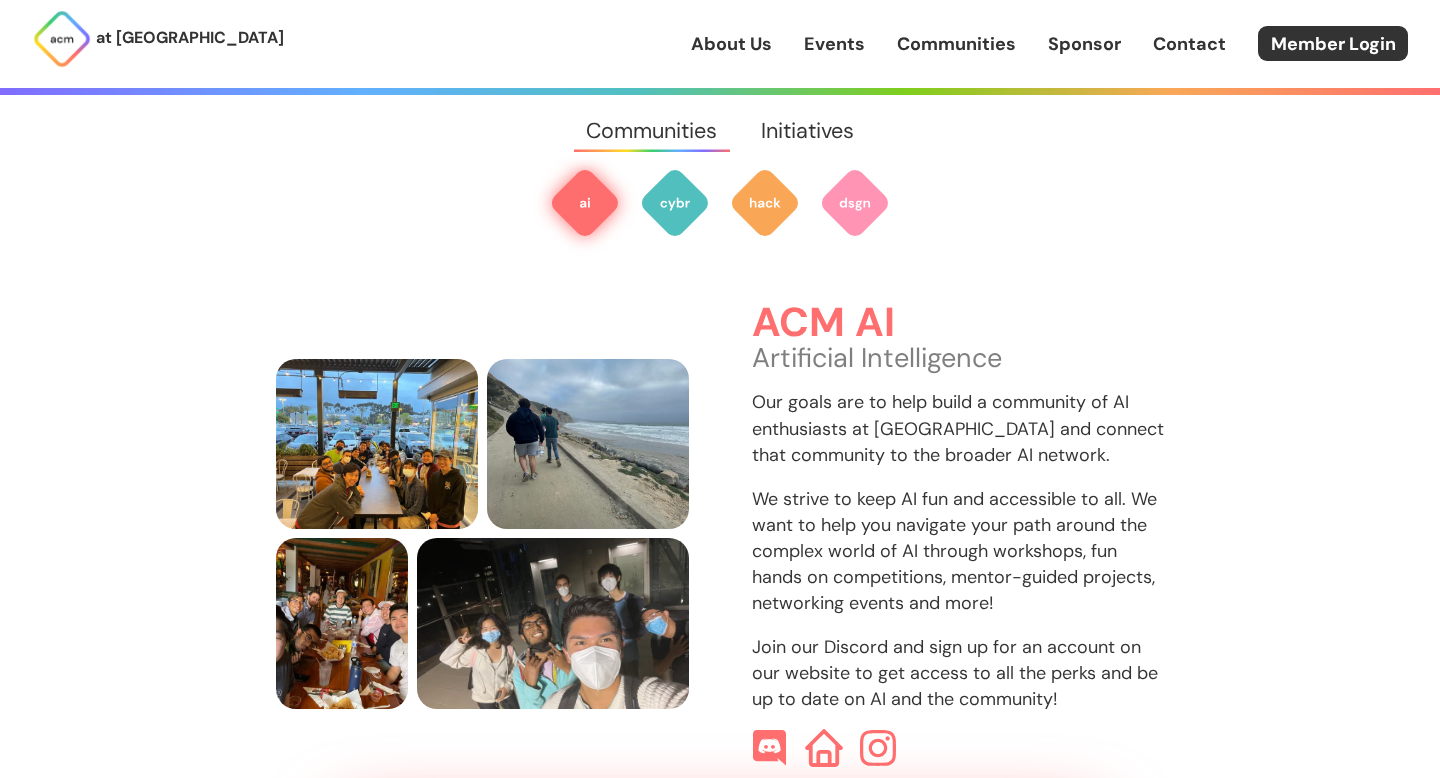 The image size is (1440, 778). What do you see at coordinates (807, 131) in the screenshot?
I see `a: Initiatives` at bounding box center [807, 131].